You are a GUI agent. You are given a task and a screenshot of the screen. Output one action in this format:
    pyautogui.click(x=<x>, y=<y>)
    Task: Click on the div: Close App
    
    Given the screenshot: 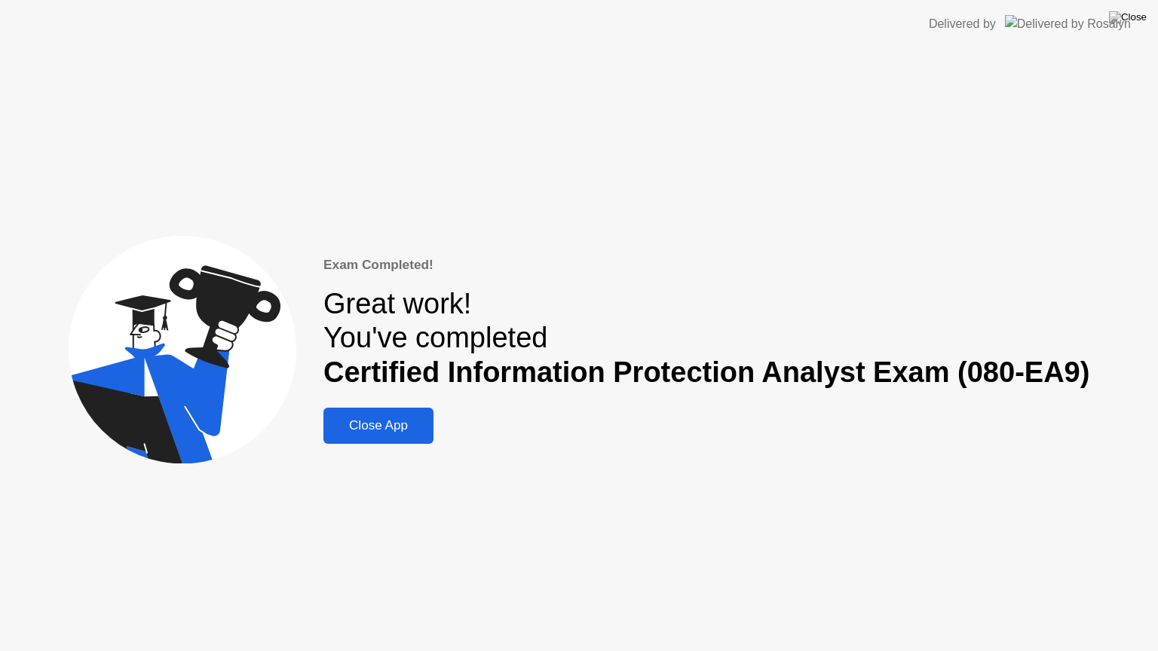 What is the action you would take?
    pyautogui.click(x=378, y=426)
    